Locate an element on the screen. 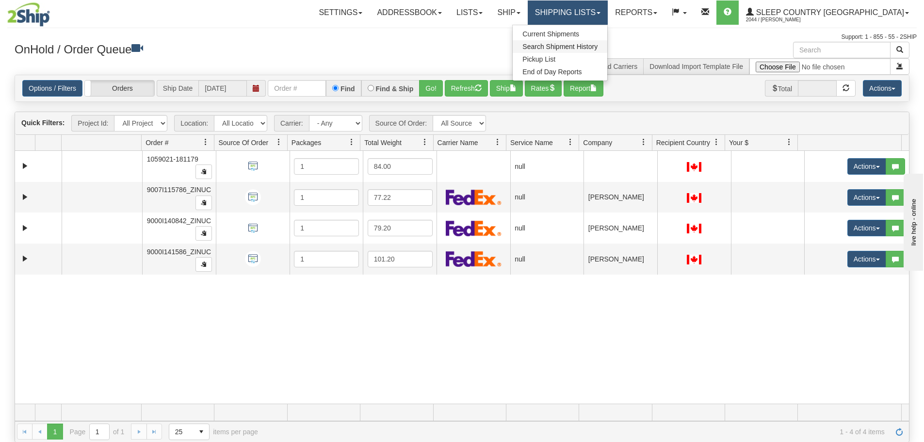  span: Total is located at coordinates (782, 88).